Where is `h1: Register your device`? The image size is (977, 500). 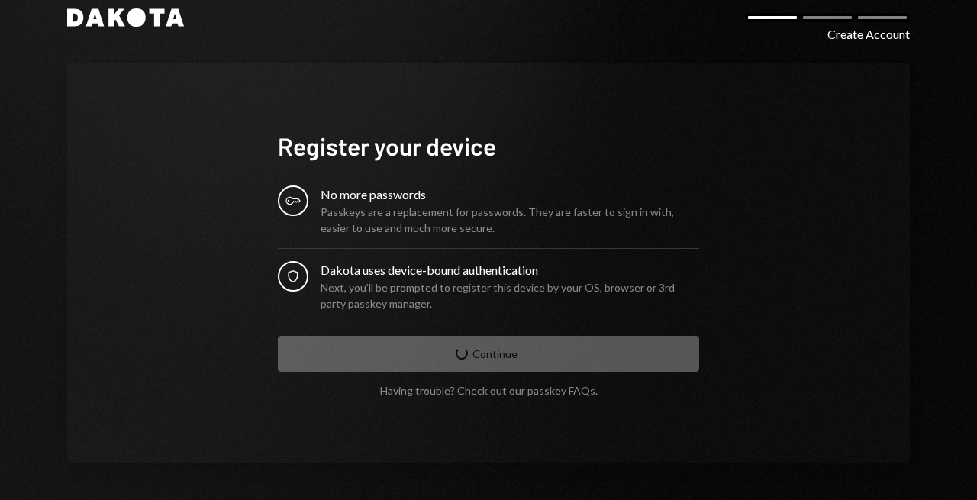 h1: Register your device is located at coordinates (488, 146).